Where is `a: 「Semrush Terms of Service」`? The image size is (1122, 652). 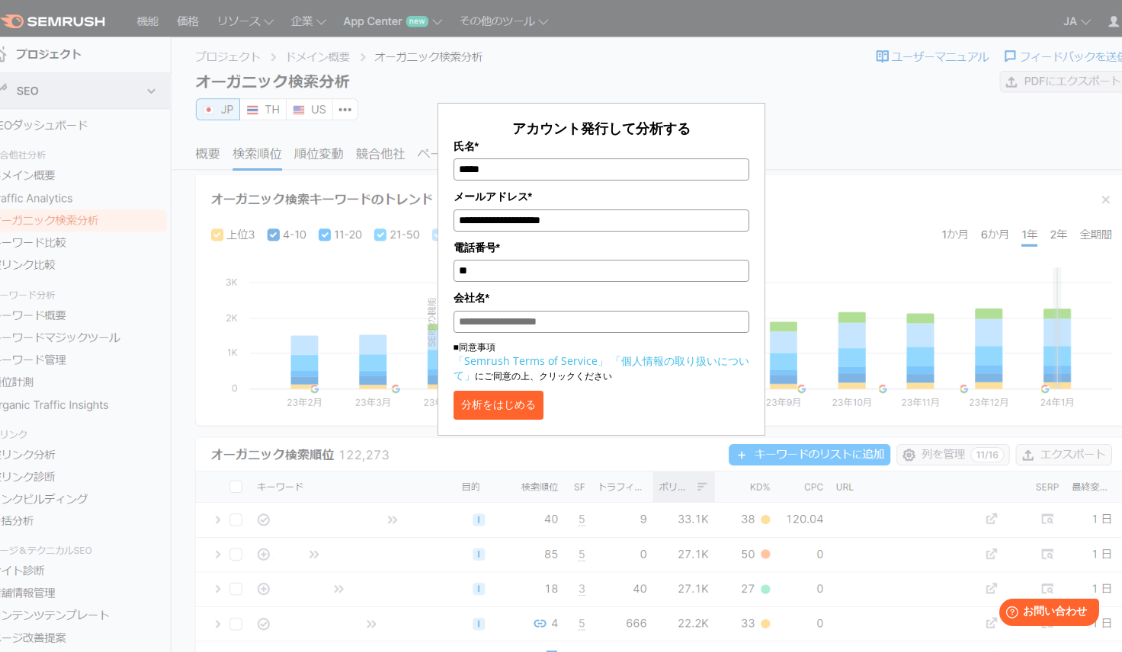
a: 「Semrush Terms of Service」 is located at coordinates (531, 361).